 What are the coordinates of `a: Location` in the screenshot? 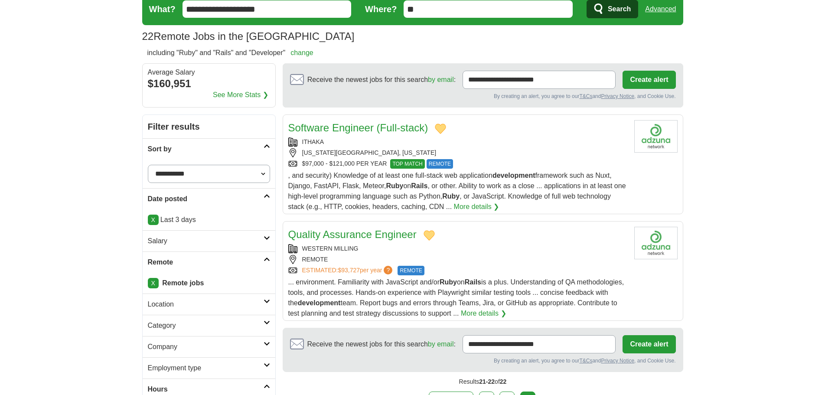 It's located at (209, 304).